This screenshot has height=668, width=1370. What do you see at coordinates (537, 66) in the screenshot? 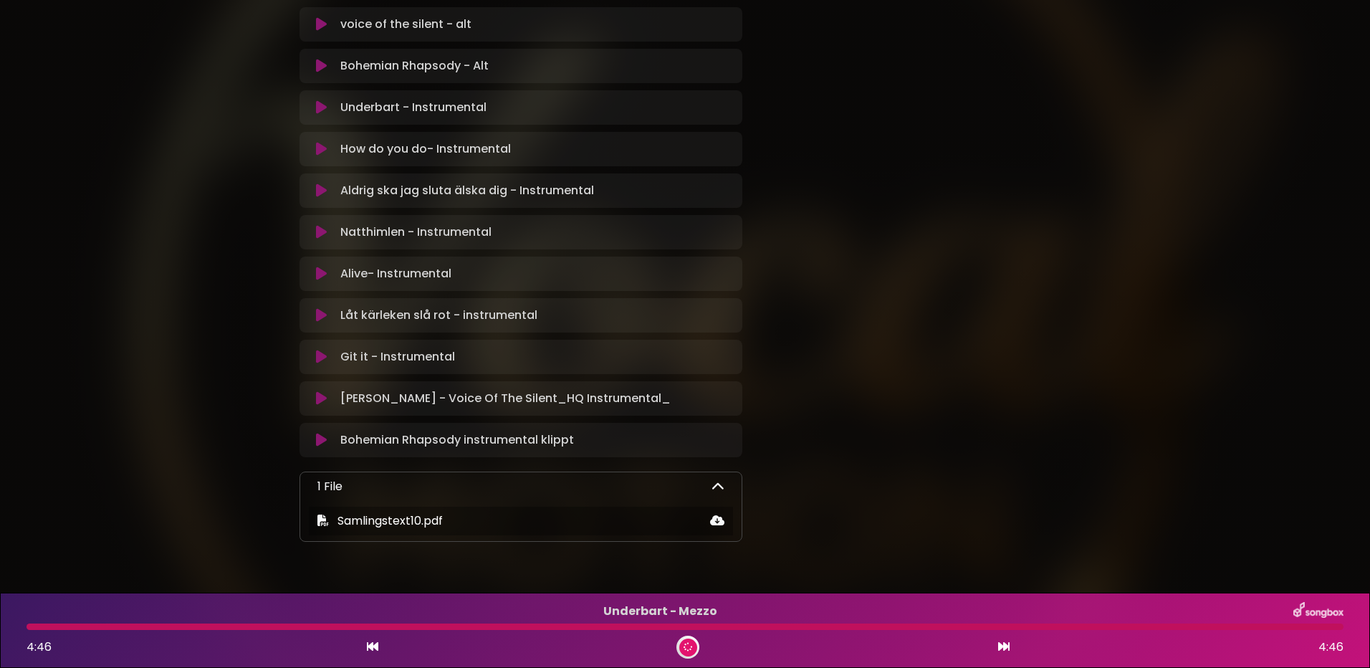
I see `p: Bohemian Rhapsody - Alt` at bounding box center [537, 66].